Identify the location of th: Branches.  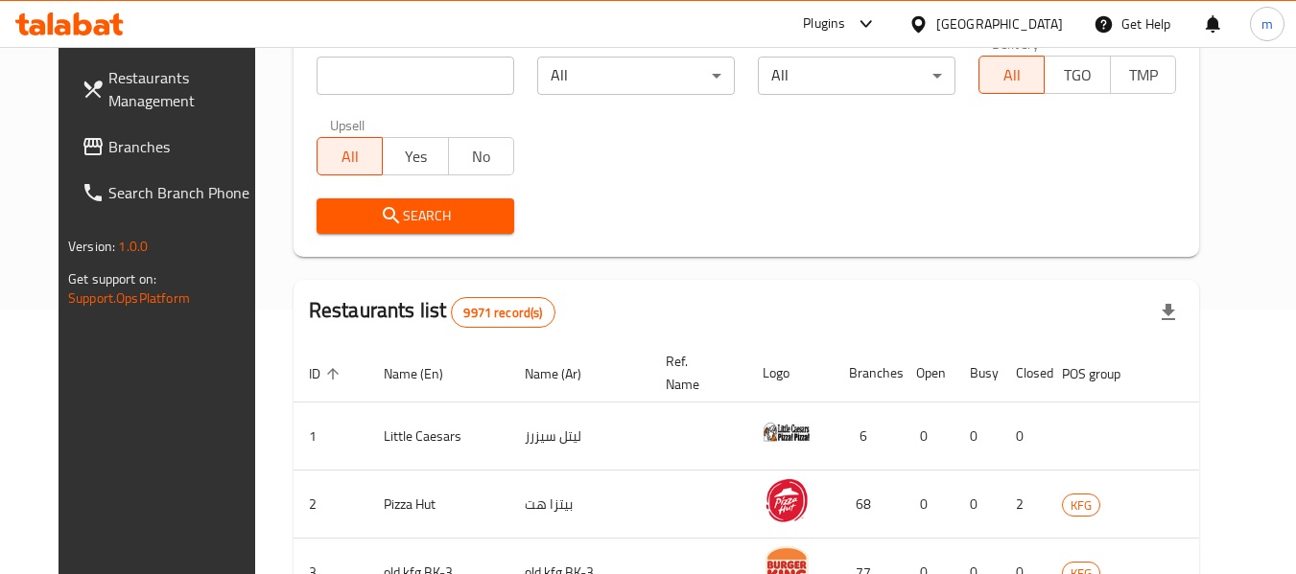
(867, 373).